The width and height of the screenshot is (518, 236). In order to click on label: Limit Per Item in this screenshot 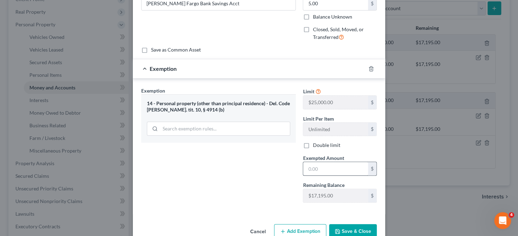, I will do `click(318, 118)`.